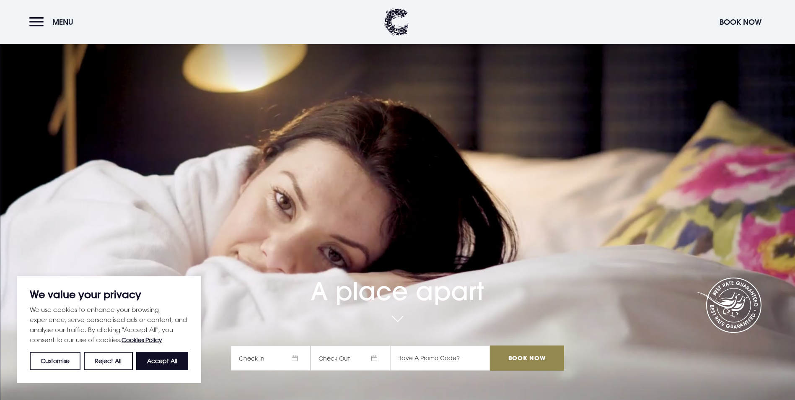 The height and width of the screenshot is (400, 795). Describe the element at coordinates (440, 358) in the screenshot. I see `input: Have A Promo Code?` at that location.